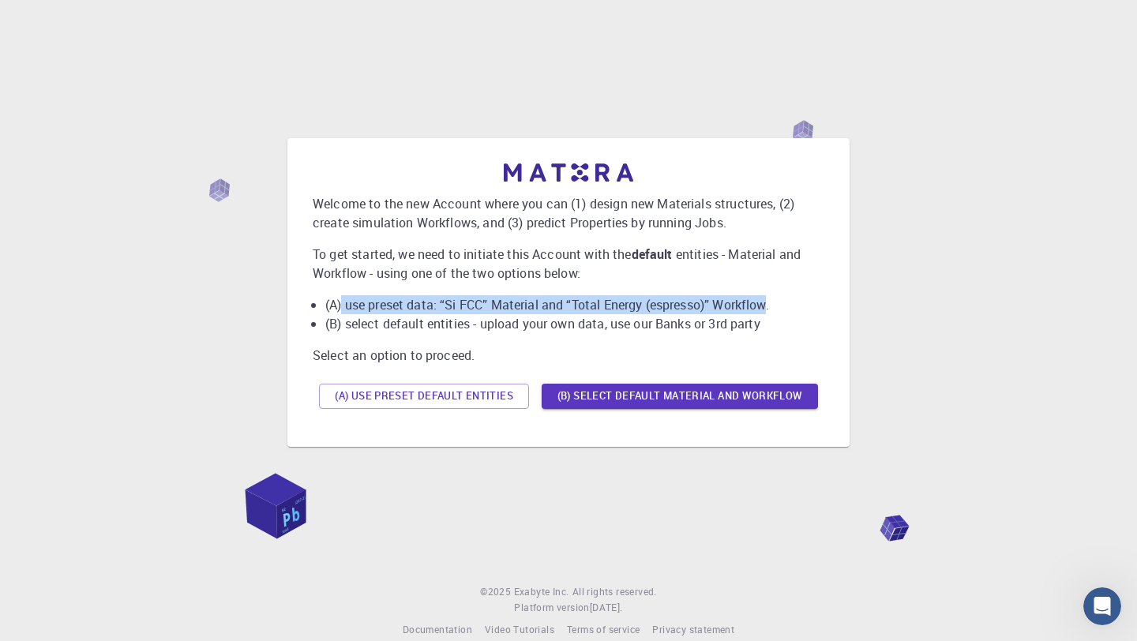  What do you see at coordinates (542, 591) in the screenshot?
I see `span: Exabyte Inc.` at bounding box center [542, 591].